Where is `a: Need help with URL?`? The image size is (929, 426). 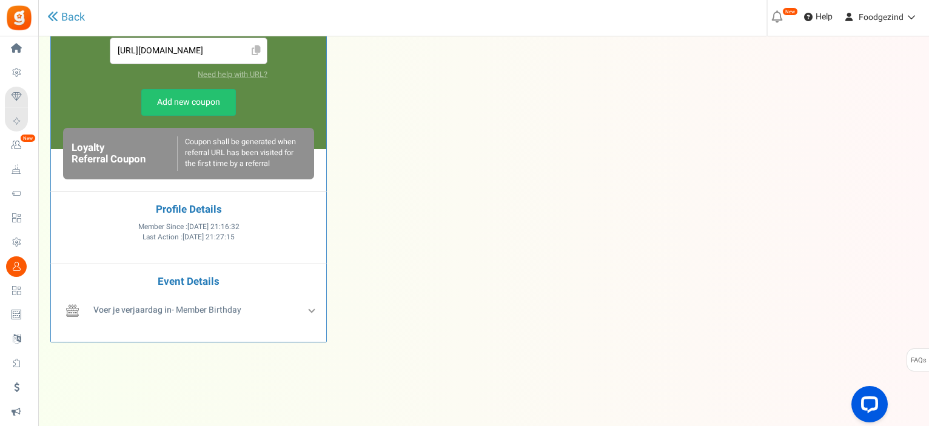 a: Need help with URL? is located at coordinates (232, 75).